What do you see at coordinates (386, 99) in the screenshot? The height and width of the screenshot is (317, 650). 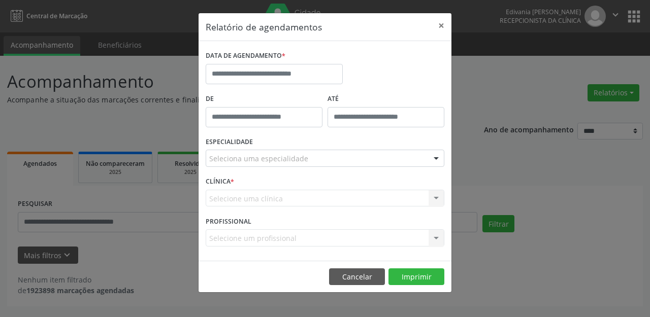 I see `label: ATÉ` at bounding box center [386, 99].